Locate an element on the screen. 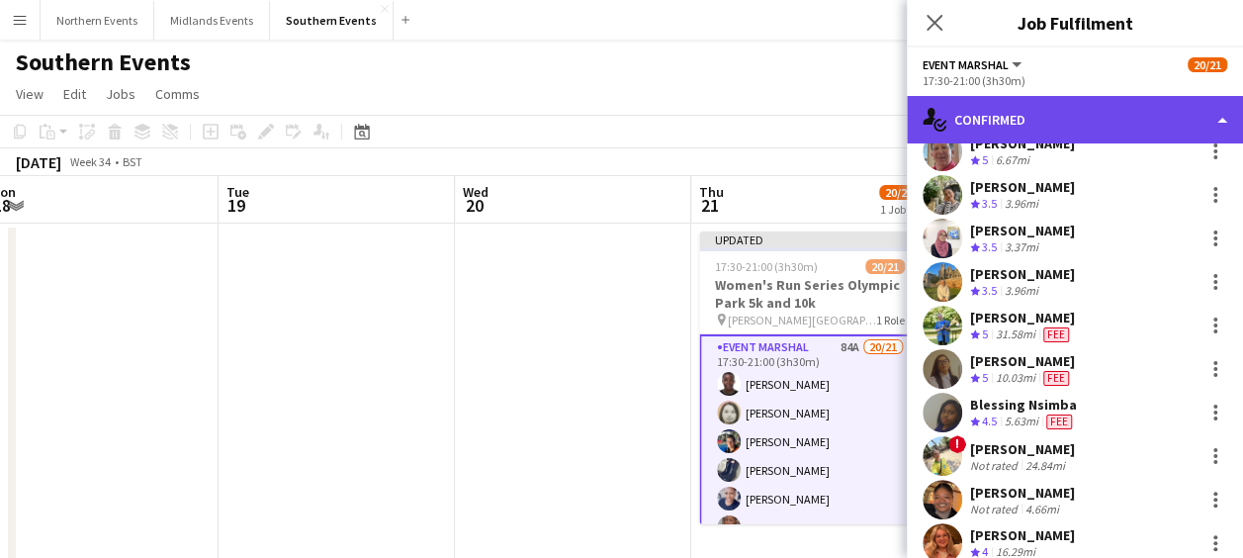  div: 6.67mi is located at coordinates (1013, 160).